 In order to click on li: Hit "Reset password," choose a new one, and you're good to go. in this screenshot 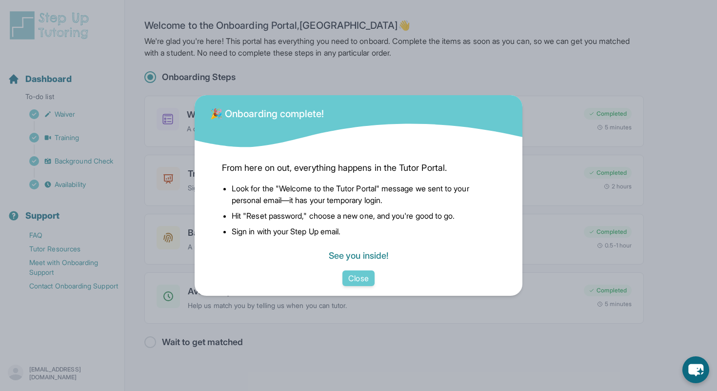, I will do `click(363, 215)`.